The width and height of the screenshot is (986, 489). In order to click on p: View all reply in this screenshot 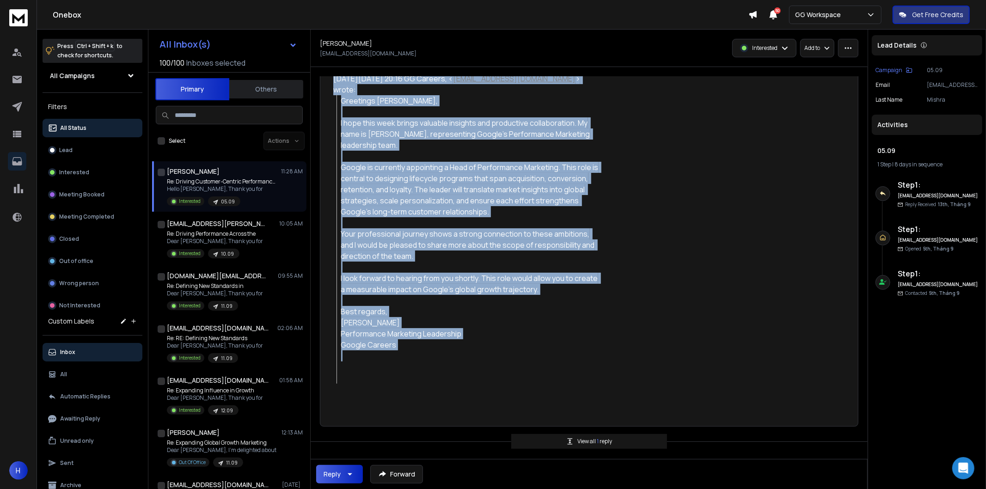, I will do `click(595, 442)`.